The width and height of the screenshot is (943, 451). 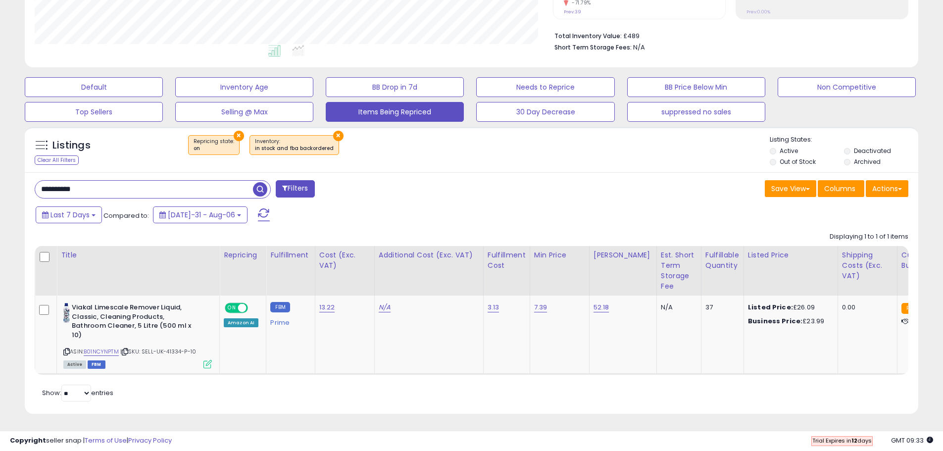 What do you see at coordinates (593, 47) in the screenshot?
I see `b: Short Term Storage Fees:` at bounding box center [593, 47].